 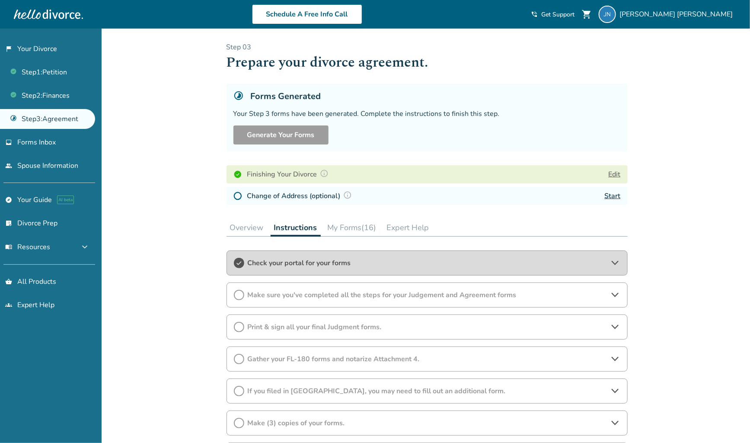 What do you see at coordinates (9, 223) in the screenshot?
I see `span: list_alt_check` at bounding box center [9, 223].